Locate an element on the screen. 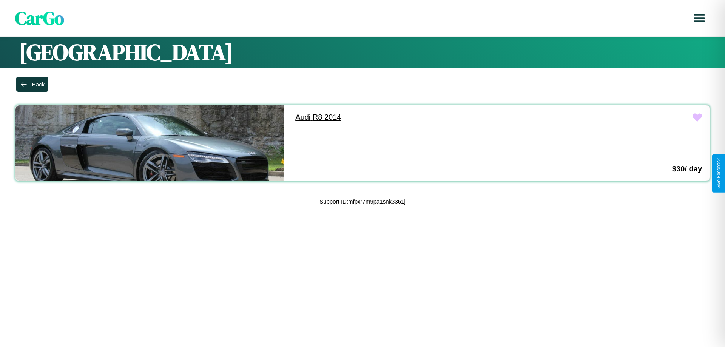  button: Back is located at coordinates (32, 84).